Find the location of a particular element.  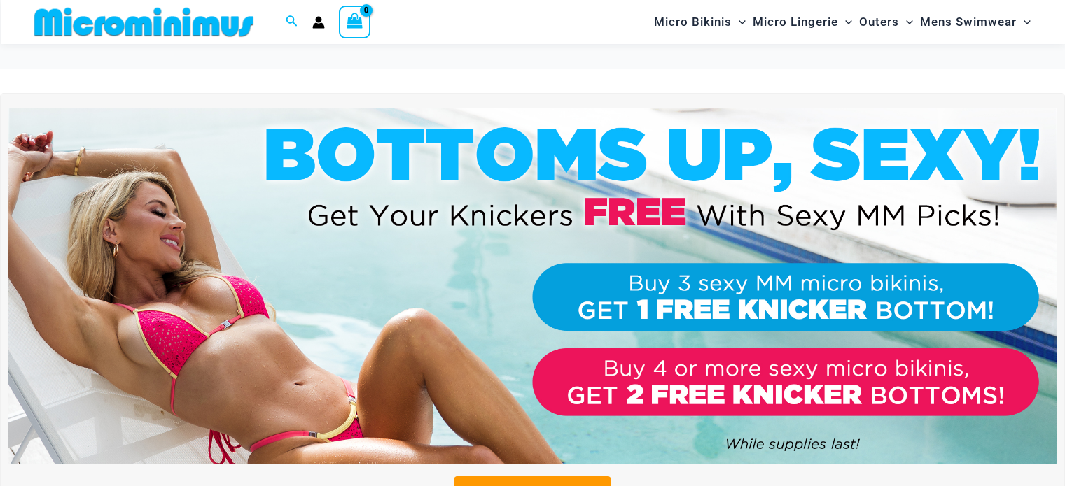

a: Search icon link is located at coordinates (292, 22).